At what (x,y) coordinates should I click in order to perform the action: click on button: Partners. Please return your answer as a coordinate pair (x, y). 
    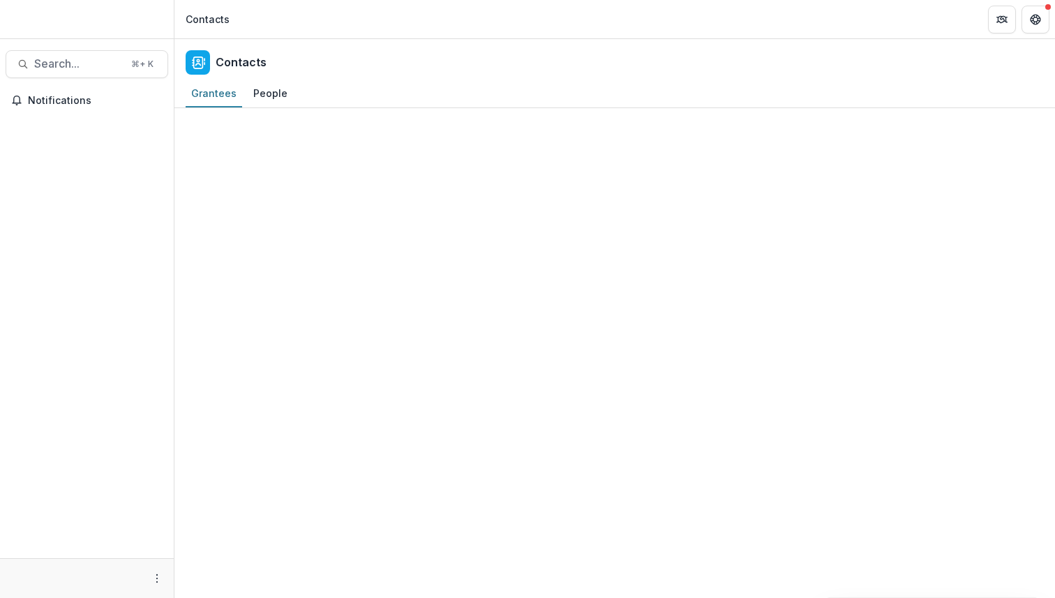
    Looking at the image, I should click on (1002, 20).